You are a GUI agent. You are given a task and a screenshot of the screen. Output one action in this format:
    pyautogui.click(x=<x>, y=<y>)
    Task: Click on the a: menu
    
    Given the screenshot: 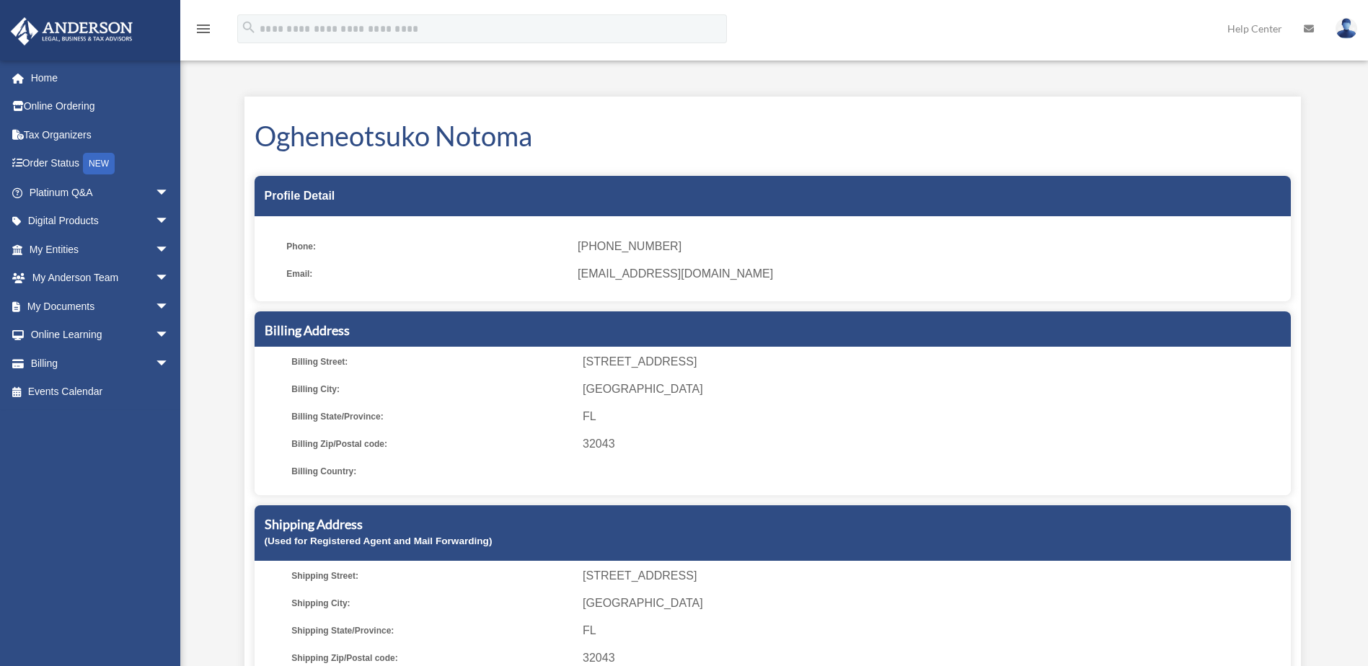 What is the action you would take?
    pyautogui.click(x=203, y=31)
    